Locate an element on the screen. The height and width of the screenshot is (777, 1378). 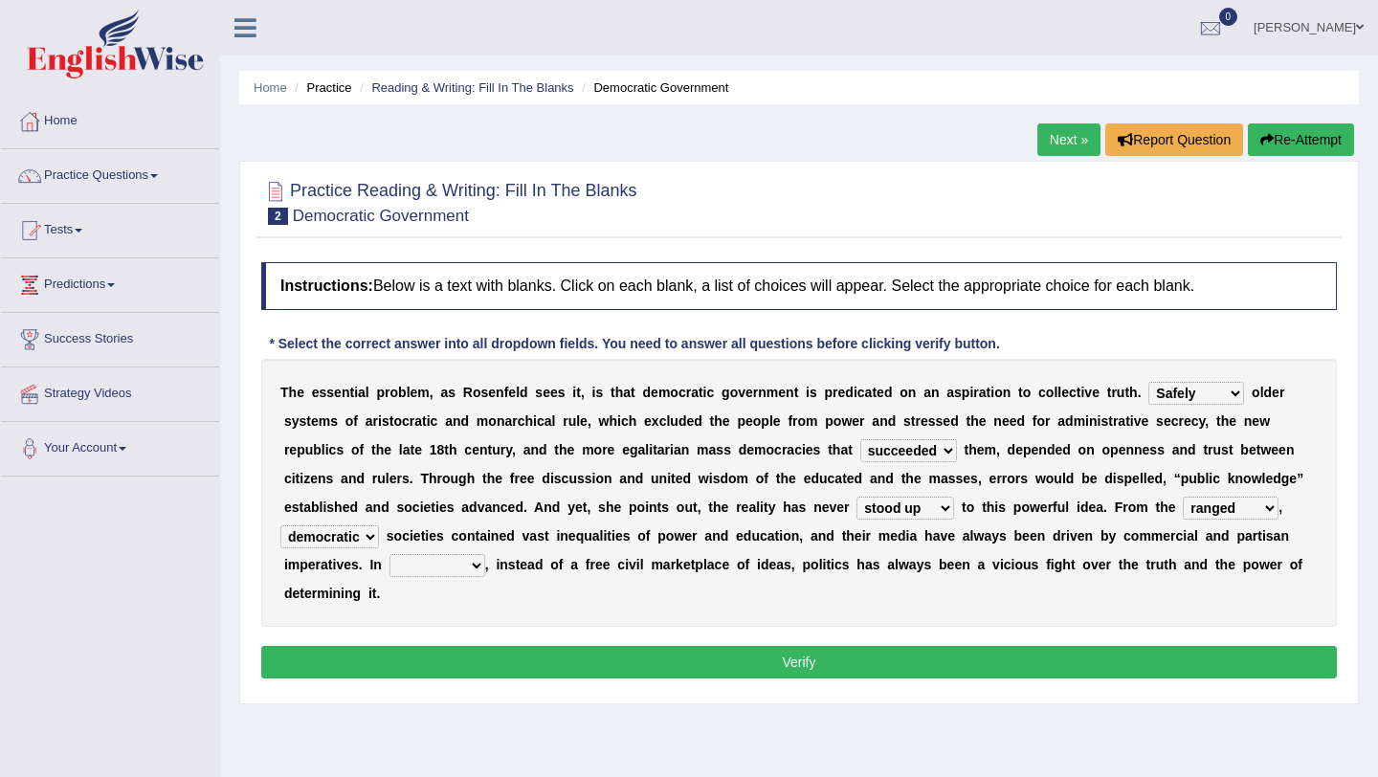
b: y is located at coordinates (508, 450).